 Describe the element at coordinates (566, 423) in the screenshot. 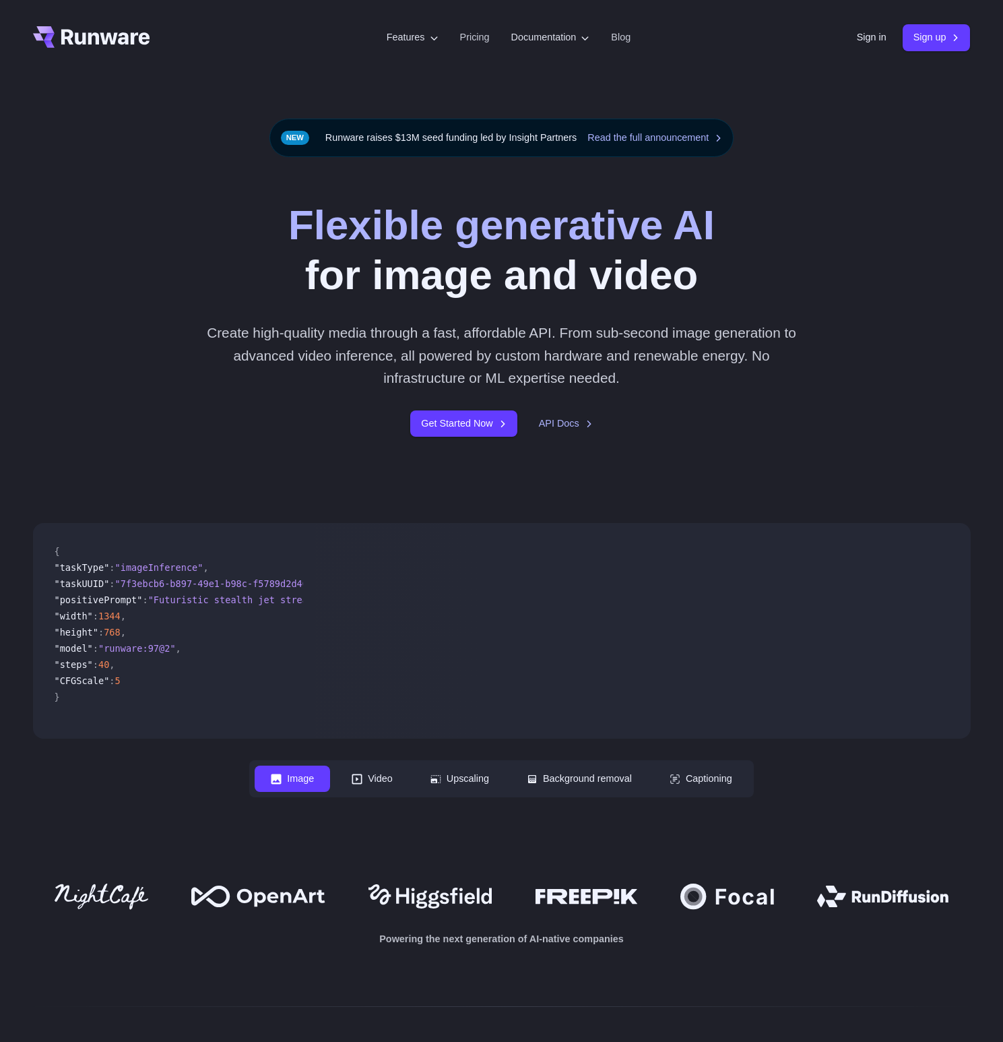

I see `a: API Docs` at that location.